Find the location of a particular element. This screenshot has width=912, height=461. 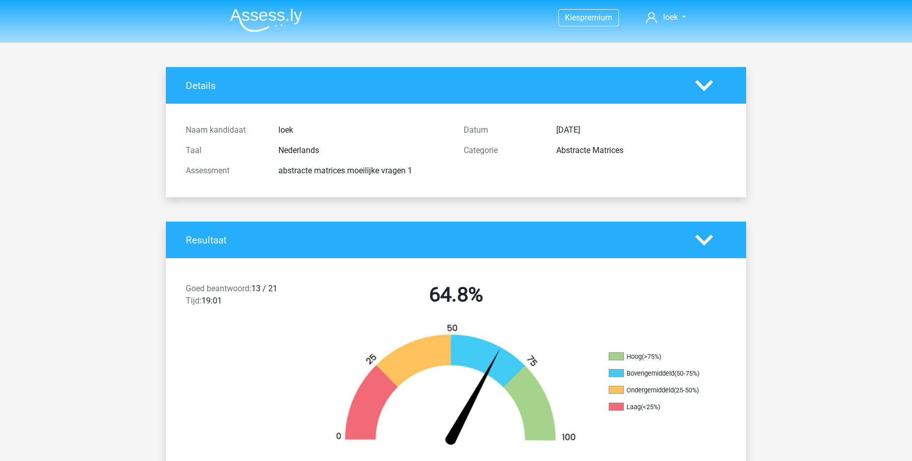

div: Nederlands is located at coordinates (363, 151).